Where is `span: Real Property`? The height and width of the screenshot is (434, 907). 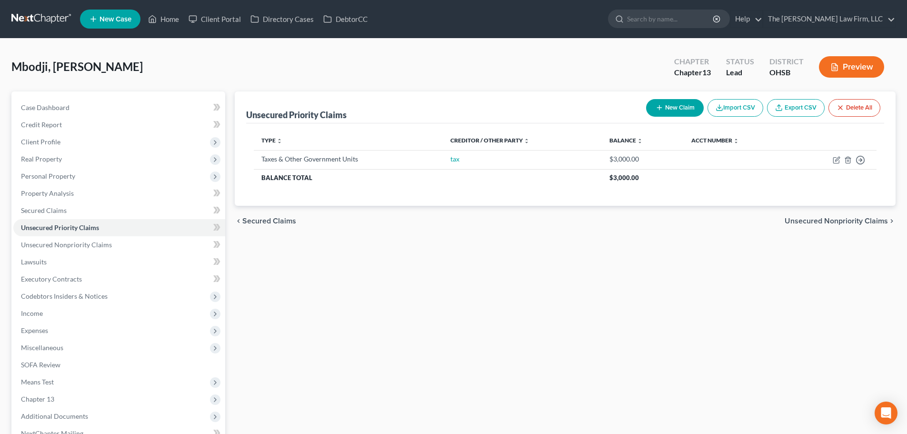
span: Real Property is located at coordinates (41, 158).